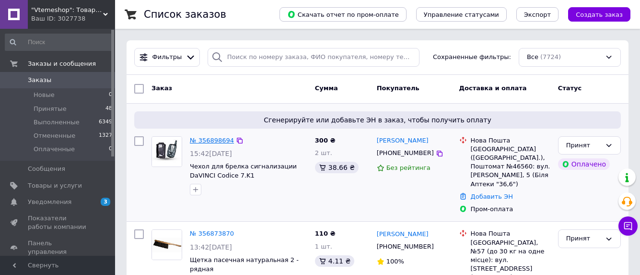 The width and height of the screenshot is (640, 275). What do you see at coordinates (162, 88) in the screenshot?
I see `span: Заказ` at bounding box center [162, 88].